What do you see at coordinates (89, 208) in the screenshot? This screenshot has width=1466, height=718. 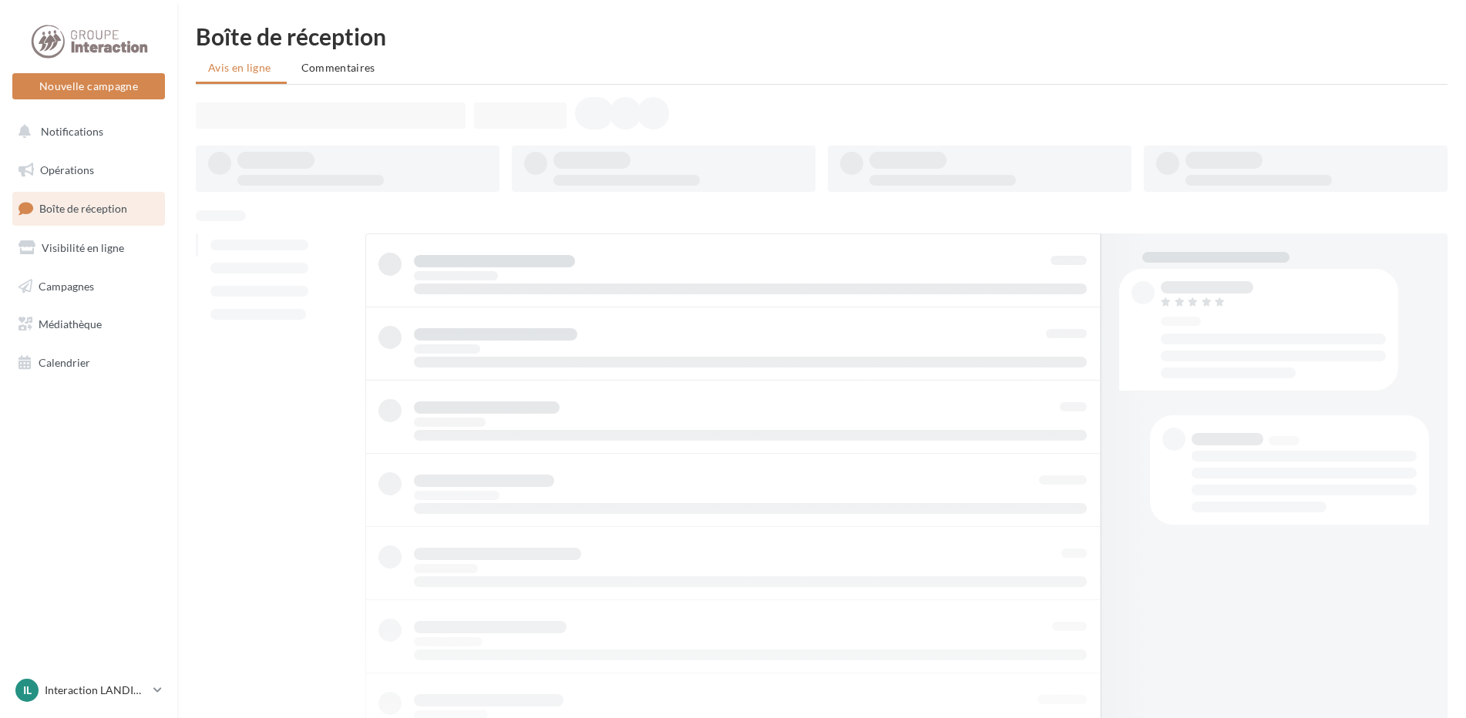 I see `a: Boîte de réception` at bounding box center [89, 208].